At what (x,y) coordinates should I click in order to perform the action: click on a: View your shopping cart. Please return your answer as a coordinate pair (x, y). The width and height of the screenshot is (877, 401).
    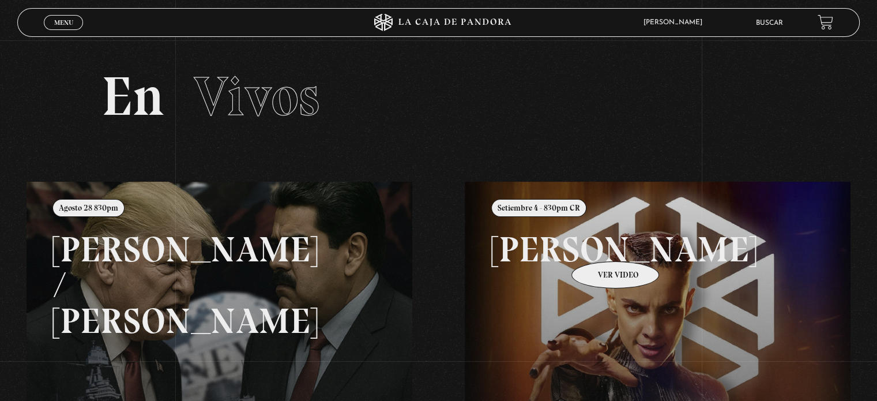
    Looking at the image, I should click on (825, 22).